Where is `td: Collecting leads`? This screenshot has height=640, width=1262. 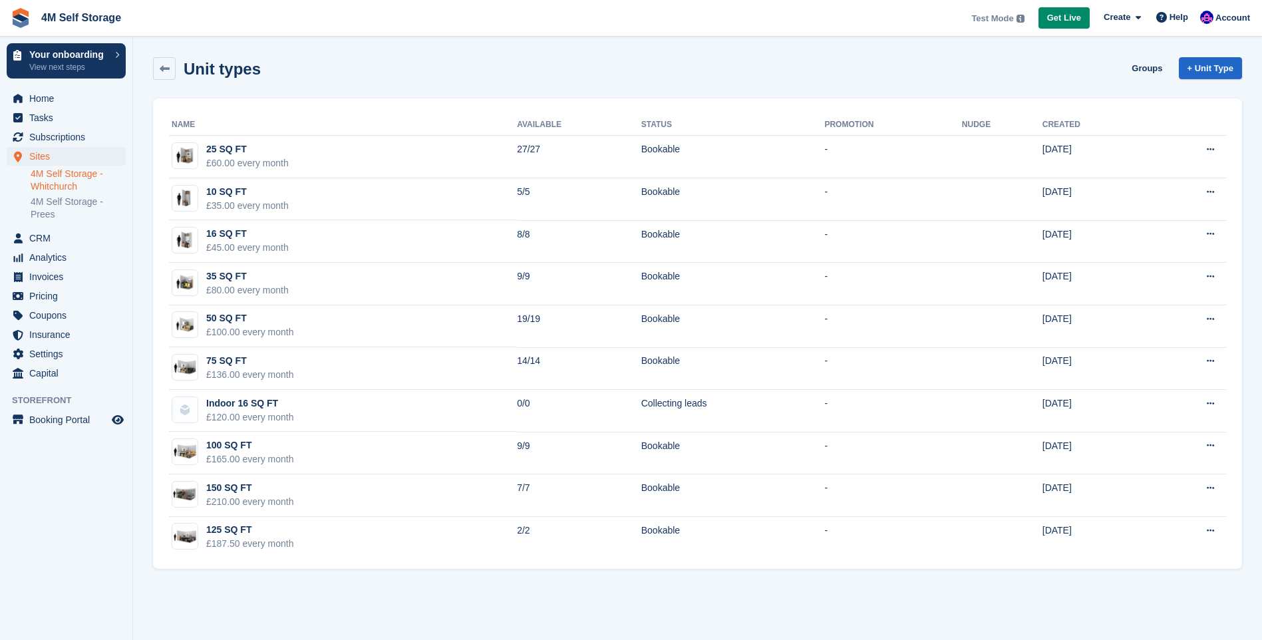 td: Collecting leads is located at coordinates (733, 411).